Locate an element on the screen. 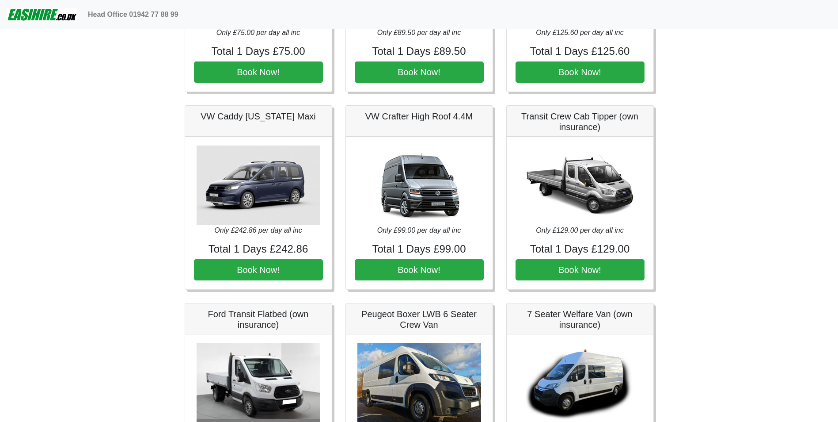 The height and width of the screenshot is (422, 838). h5: Transit Crew Cab Tipper (own insurance) is located at coordinates (580, 122).